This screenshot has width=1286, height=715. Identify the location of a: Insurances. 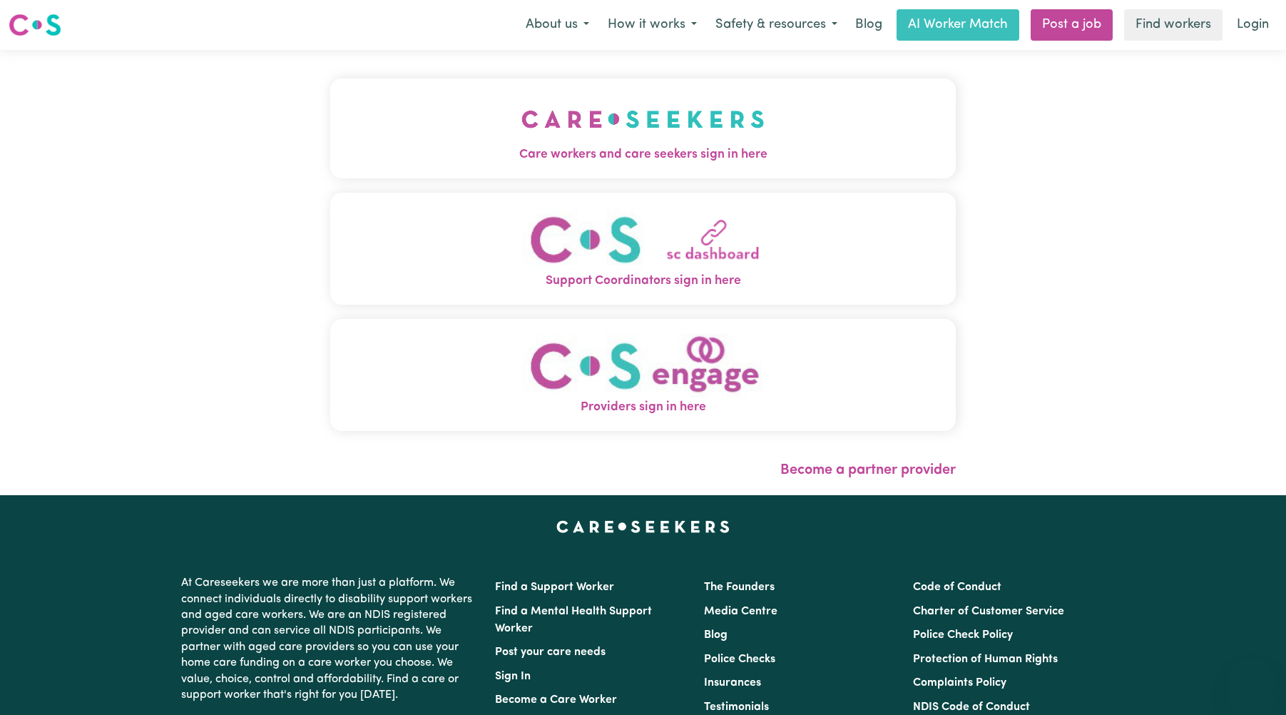
(733, 683).